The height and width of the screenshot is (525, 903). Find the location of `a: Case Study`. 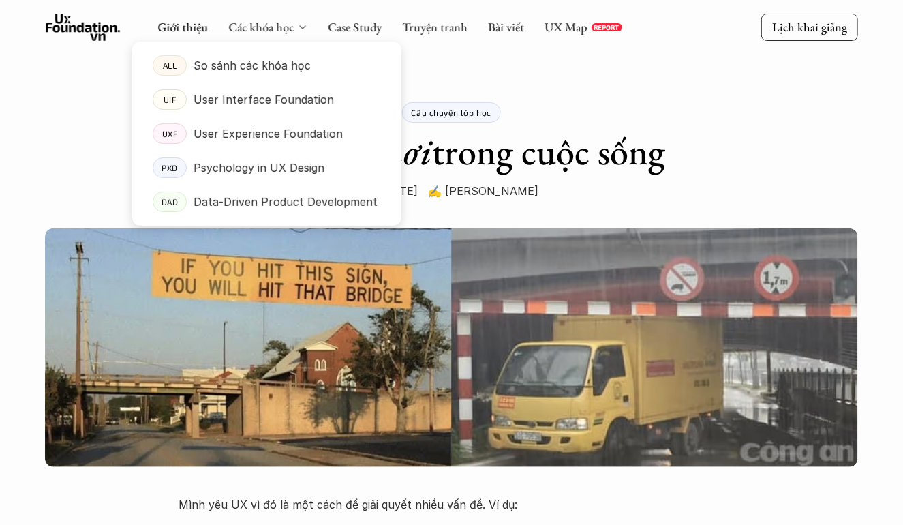

a: Case Study is located at coordinates (354, 27).